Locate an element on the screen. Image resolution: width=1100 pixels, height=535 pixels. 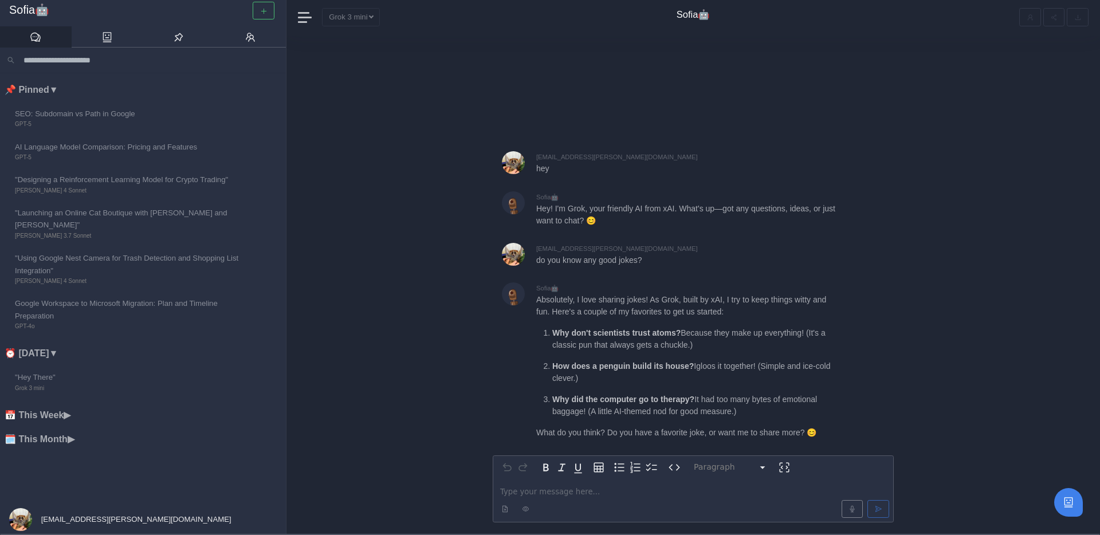
button: Block type is located at coordinates (730, 467).